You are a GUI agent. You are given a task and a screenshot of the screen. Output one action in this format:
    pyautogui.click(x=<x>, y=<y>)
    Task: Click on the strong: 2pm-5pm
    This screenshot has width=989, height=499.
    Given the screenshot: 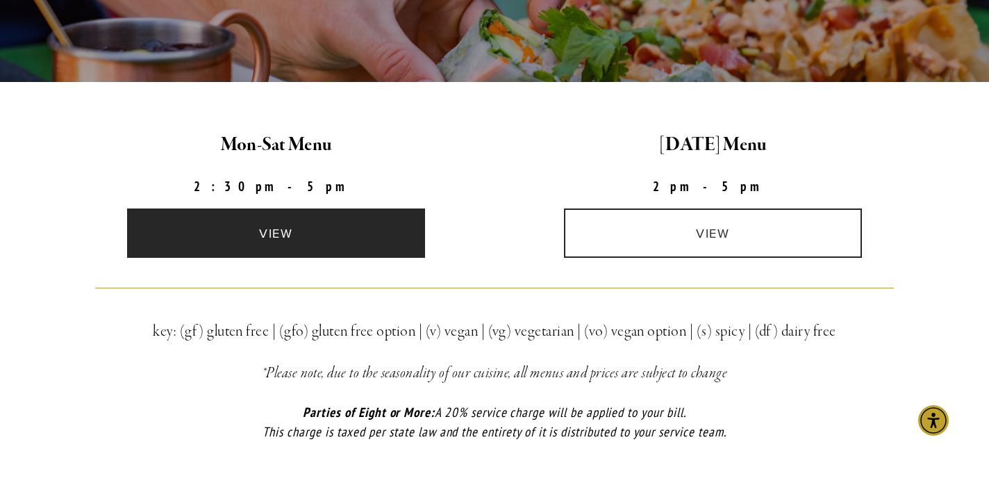 What is the action you would take?
    pyautogui.click(x=713, y=186)
    